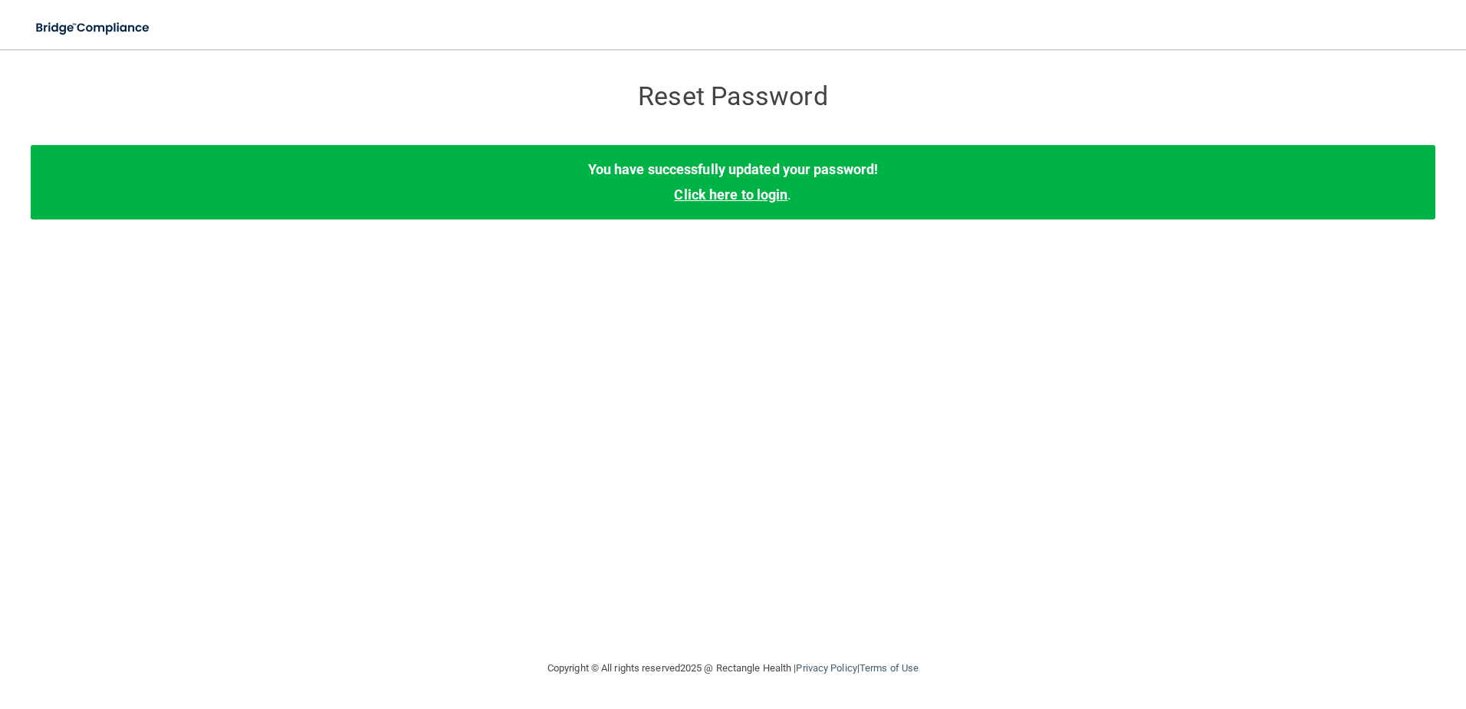 Image resolution: width=1466 pixels, height=709 pixels. What do you see at coordinates (733, 668) in the screenshot?
I see `div: Copyright © All rights reserved 2025 @ Rectangle Health | |` at bounding box center [733, 668].